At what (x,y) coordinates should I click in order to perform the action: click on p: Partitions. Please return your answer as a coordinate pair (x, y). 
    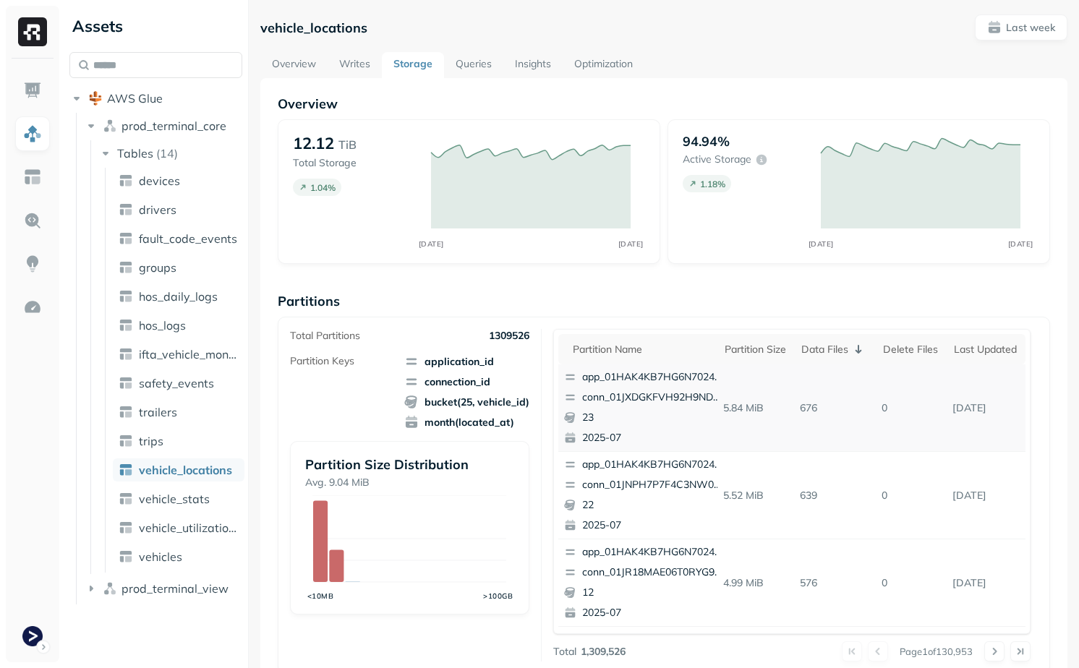
    Looking at the image, I should click on (664, 301).